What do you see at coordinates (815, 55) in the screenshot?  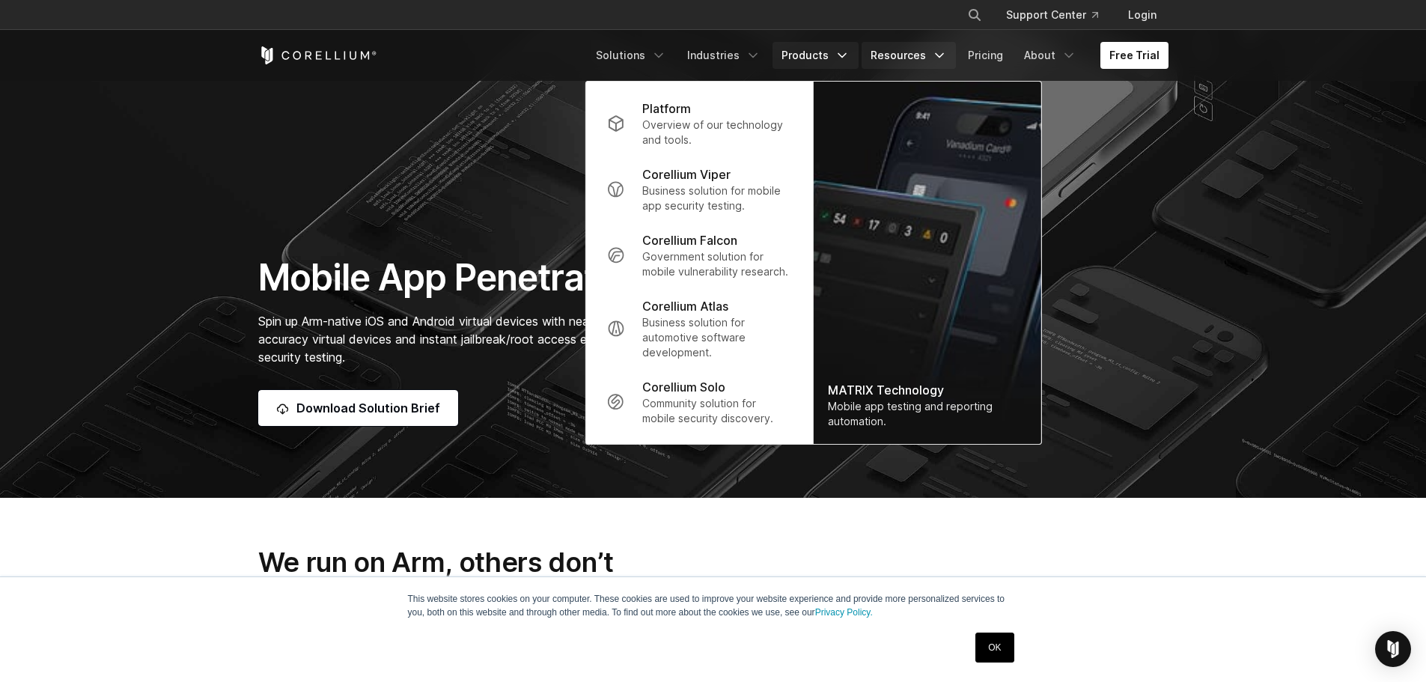 I see `a: Products` at bounding box center [815, 55].